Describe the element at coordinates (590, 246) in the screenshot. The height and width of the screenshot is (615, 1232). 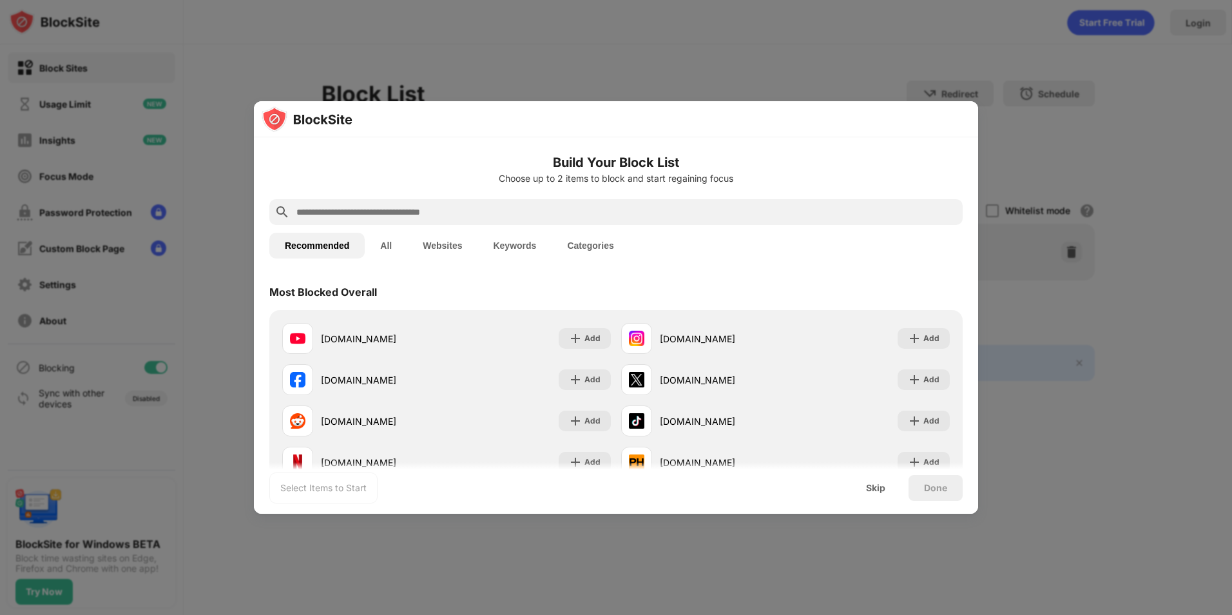
I see `button: Categories` at that location.